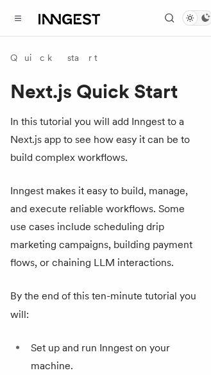 Image resolution: width=211 pixels, height=375 pixels. I want to click on a: Quick start, so click(54, 58).